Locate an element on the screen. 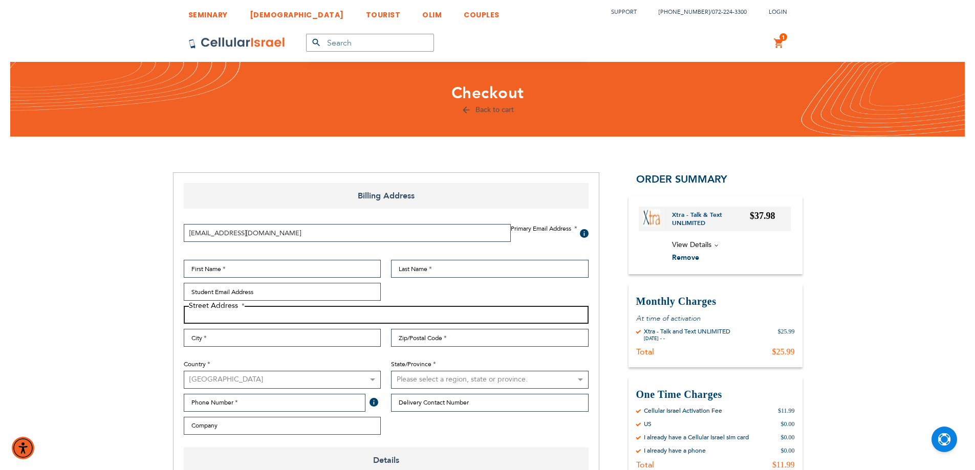 Image resolution: width=975 pixels, height=470 pixels. span: View Details is located at coordinates (691, 245).